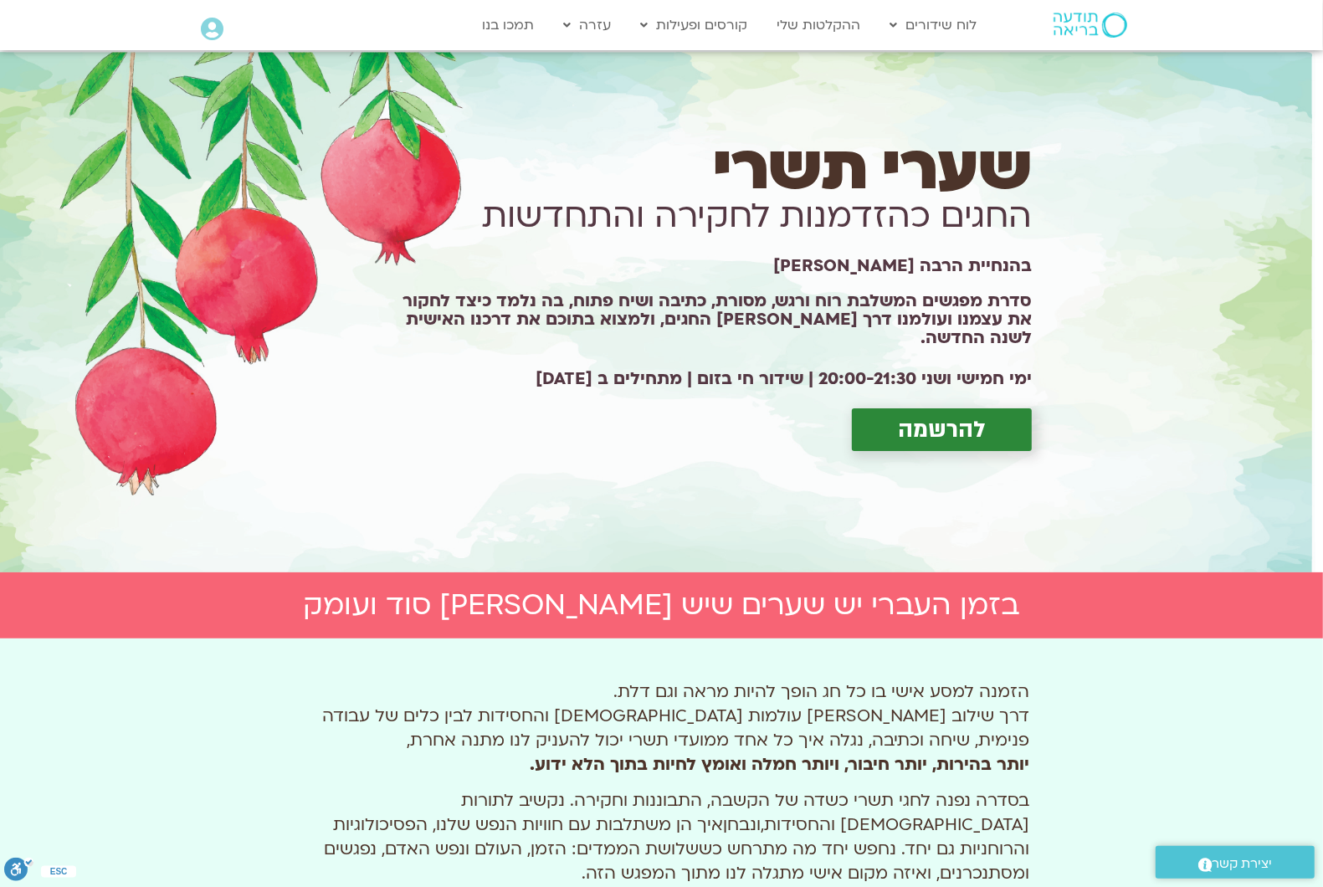 This screenshot has height=887, width=1323. Describe the element at coordinates (705, 217) in the screenshot. I see `h1: החגים כהזדמנות לחקירה והתחדשות` at that location.